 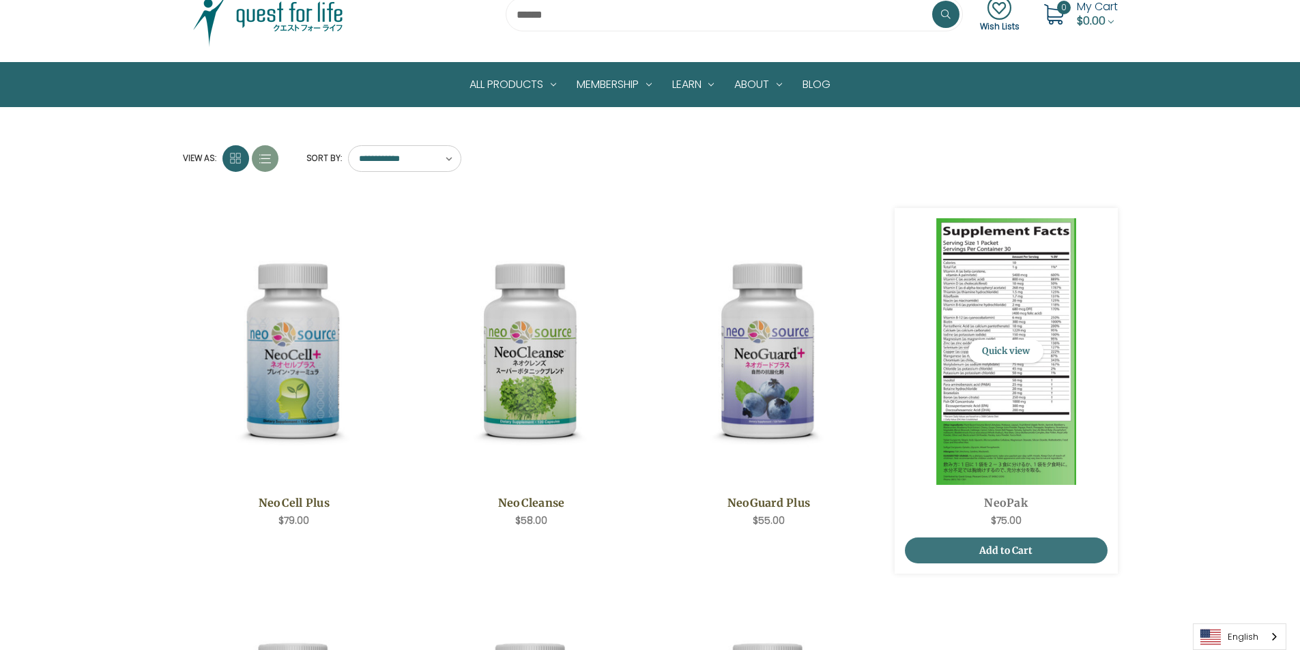 I want to click on span: $0.00, so click(x=1091, y=20).